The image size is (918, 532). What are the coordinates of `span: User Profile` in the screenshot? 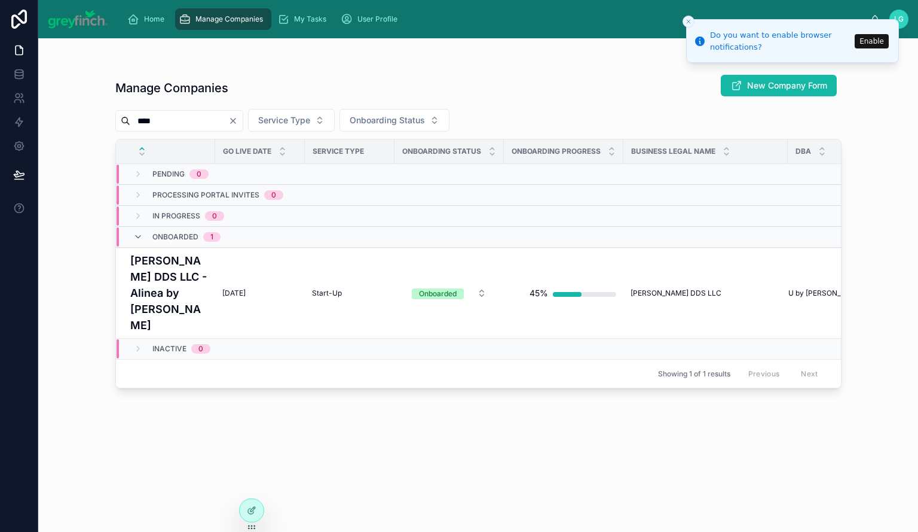 It's located at (377, 19).